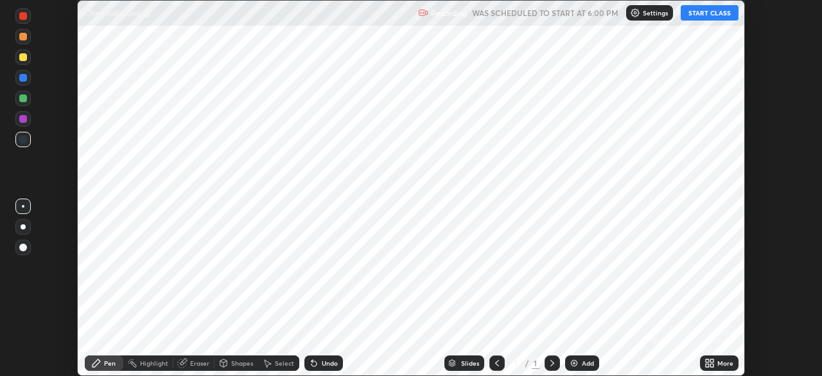  What do you see at coordinates (710, 13) in the screenshot?
I see `button: START CLASS` at bounding box center [710, 13].